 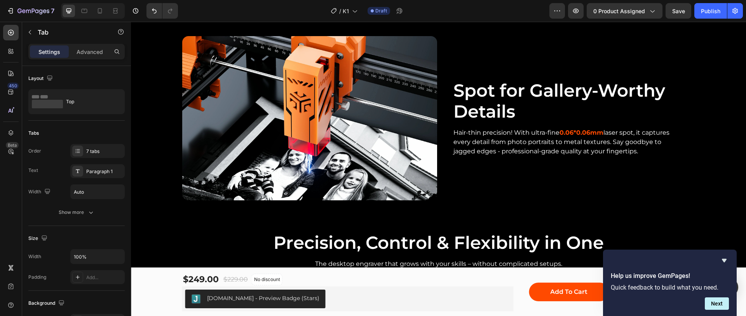 I want to click on div: Publish, so click(x=711, y=11).